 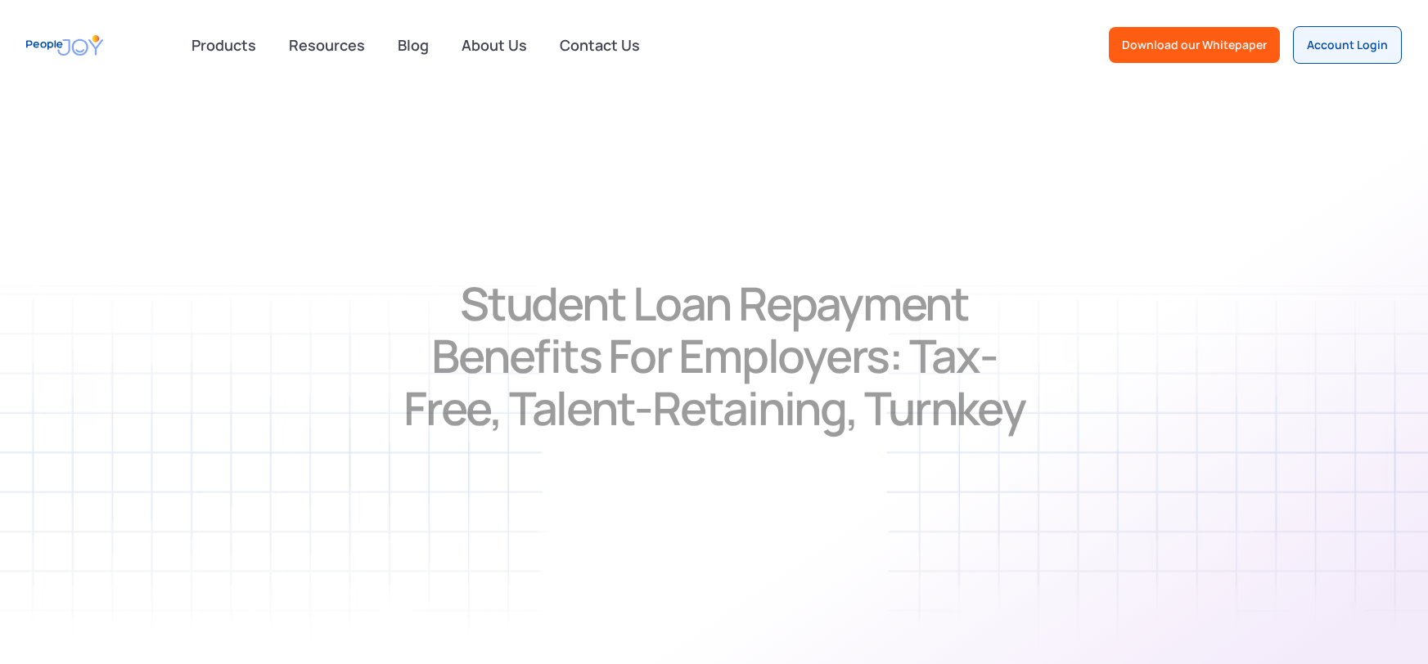 What do you see at coordinates (1347, 45) in the screenshot?
I see `a: Account Login` at bounding box center [1347, 45].